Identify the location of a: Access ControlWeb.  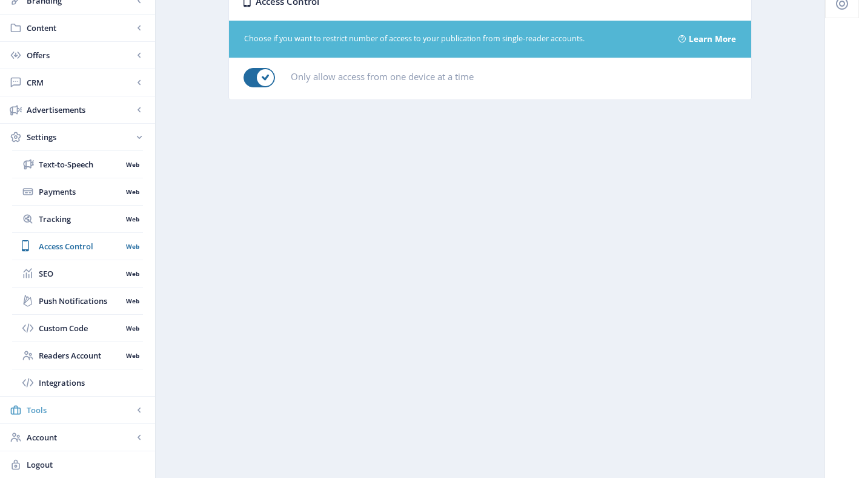
(78, 246).